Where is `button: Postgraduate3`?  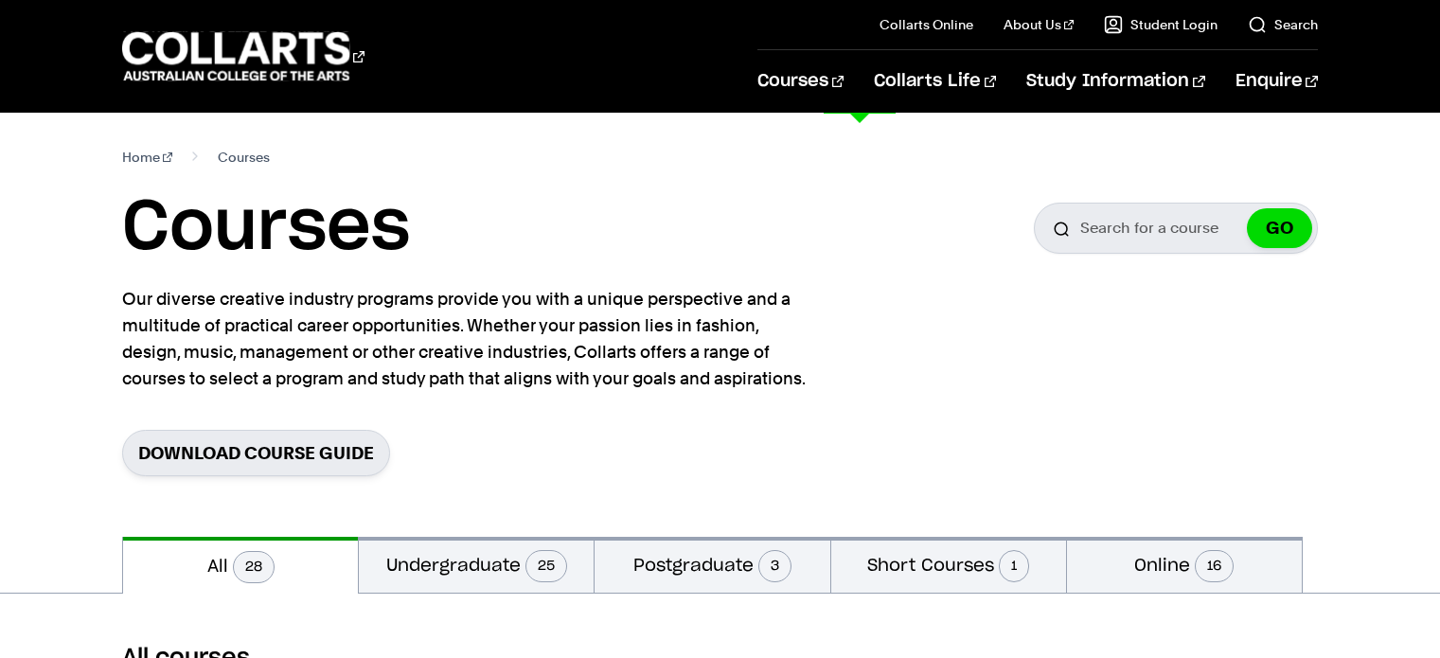 button: Postgraduate3 is located at coordinates (712, 564).